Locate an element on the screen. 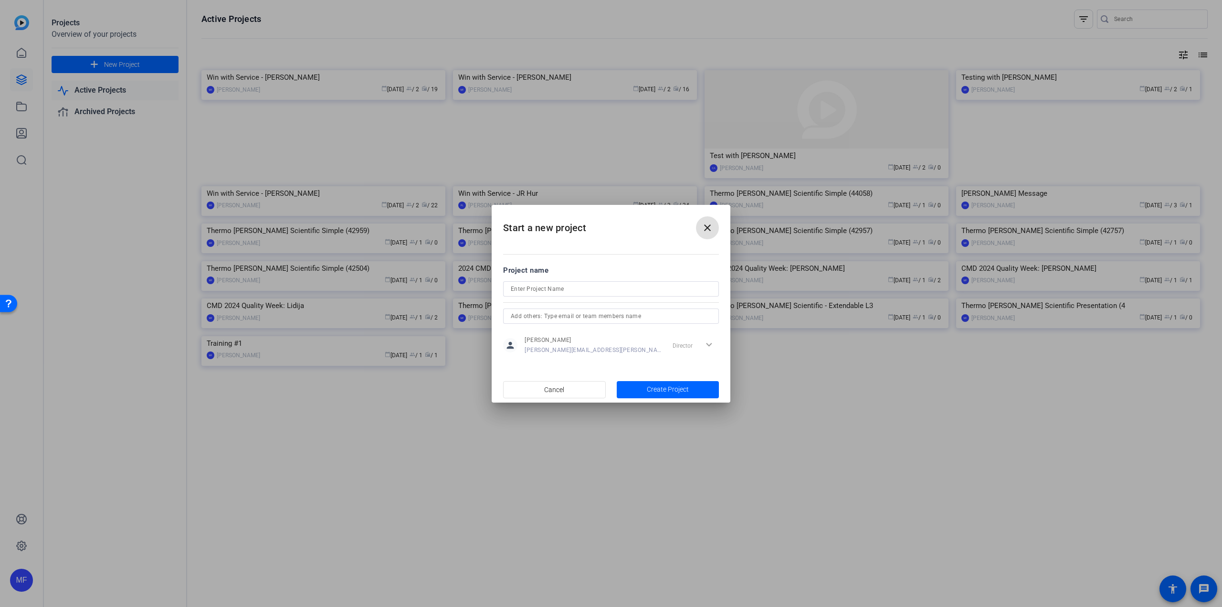 This screenshot has height=607, width=1222. button: Create Project is located at coordinates (668, 390).